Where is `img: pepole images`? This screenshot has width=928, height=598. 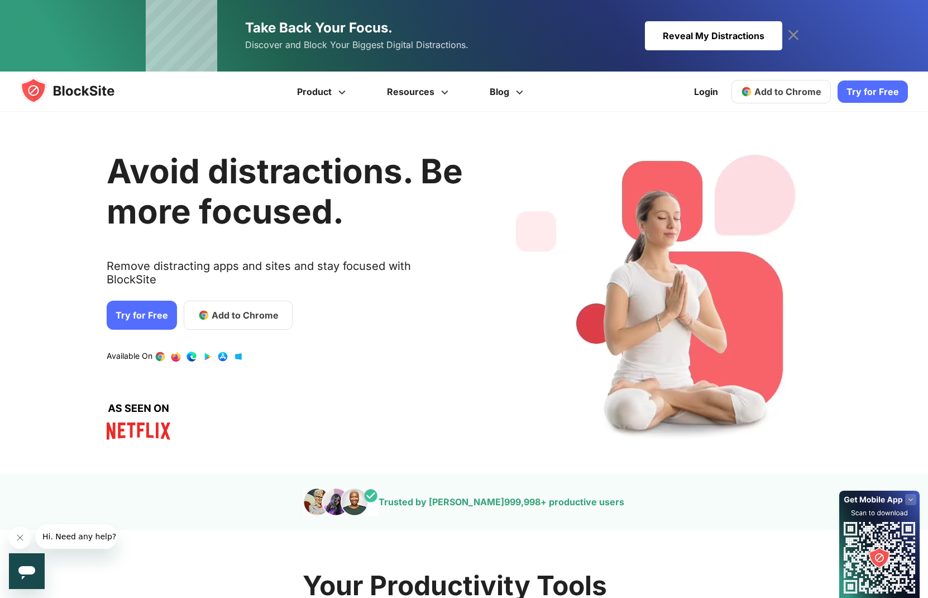
img: pepole images is located at coordinates (341, 502).